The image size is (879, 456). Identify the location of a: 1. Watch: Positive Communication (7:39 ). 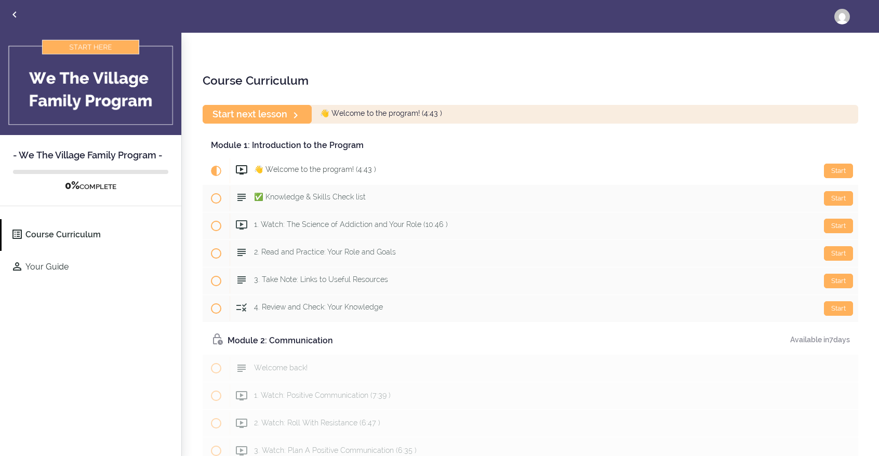
(530, 396).